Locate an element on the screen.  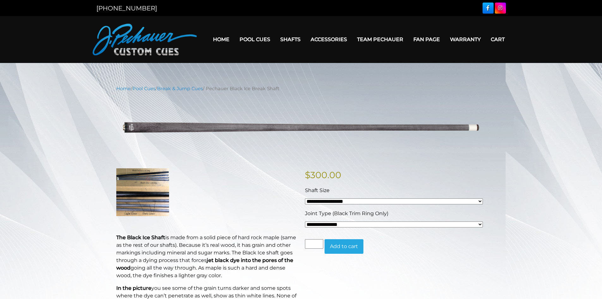
a: Team Pechauer is located at coordinates (380, 39).